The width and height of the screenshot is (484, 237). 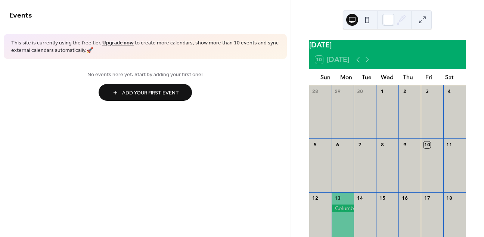 What do you see at coordinates (449, 77) in the screenshot?
I see `div: Sat` at bounding box center [449, 77].